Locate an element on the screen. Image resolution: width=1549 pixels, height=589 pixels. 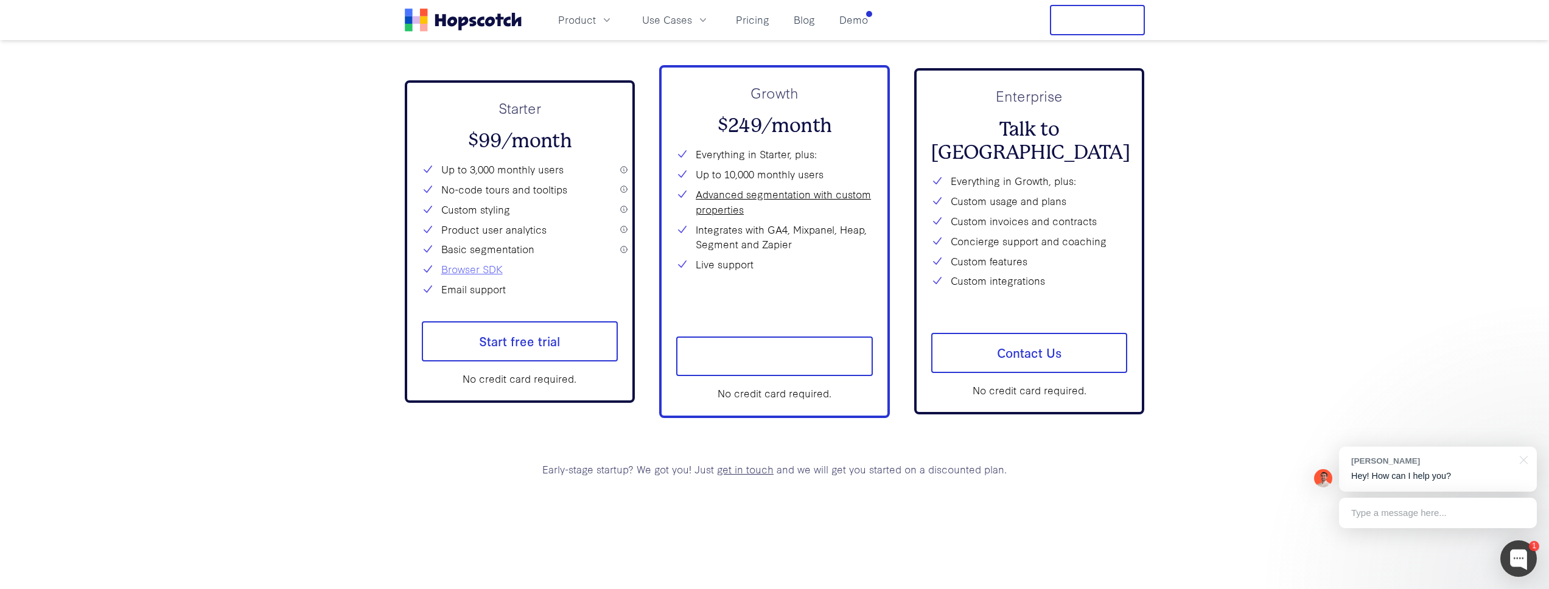
img: Mark Spera is located at coordinates (1324, 479).